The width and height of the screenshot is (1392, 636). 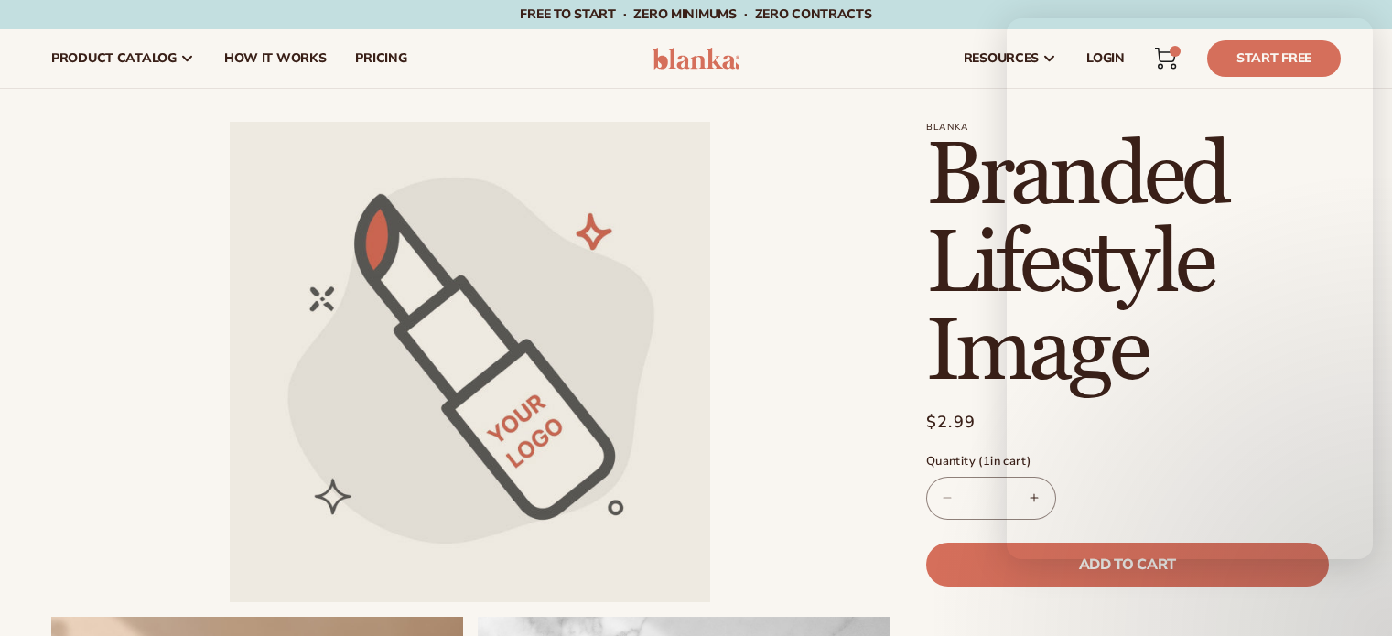 I want to click on img: logo, so click(x=695, y=59).